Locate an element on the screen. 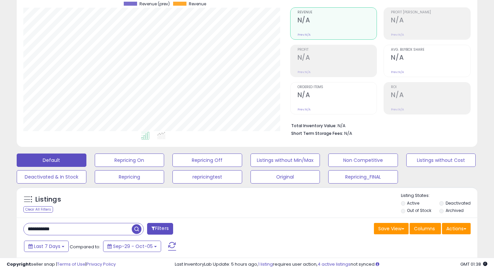  span: 2025-10-13 01:38 GMT is located at coordinates (473, 264).